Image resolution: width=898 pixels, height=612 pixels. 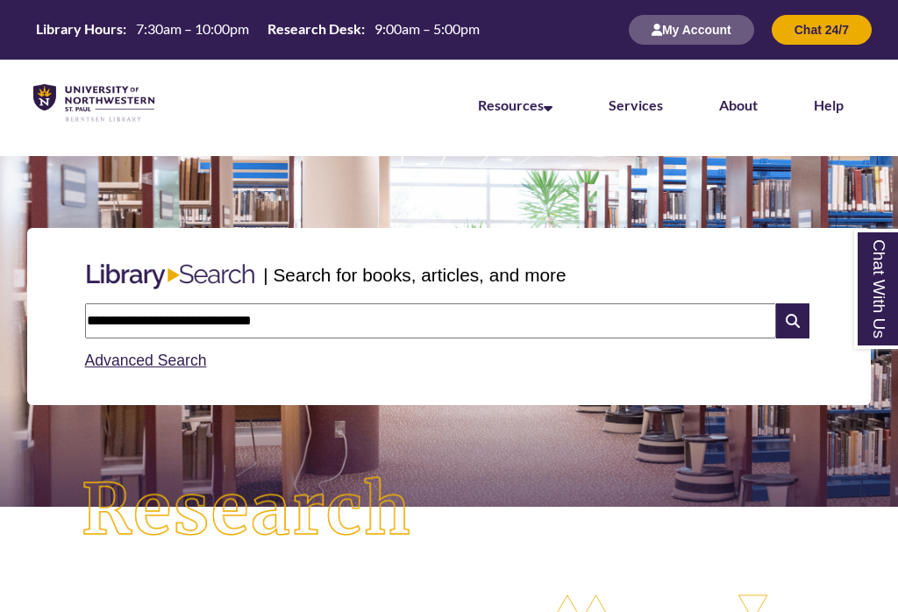 What do you see at coordinates (146, 360) in the screenshot?
I see `a: Advanced Search` at bounding box center [146, 360].